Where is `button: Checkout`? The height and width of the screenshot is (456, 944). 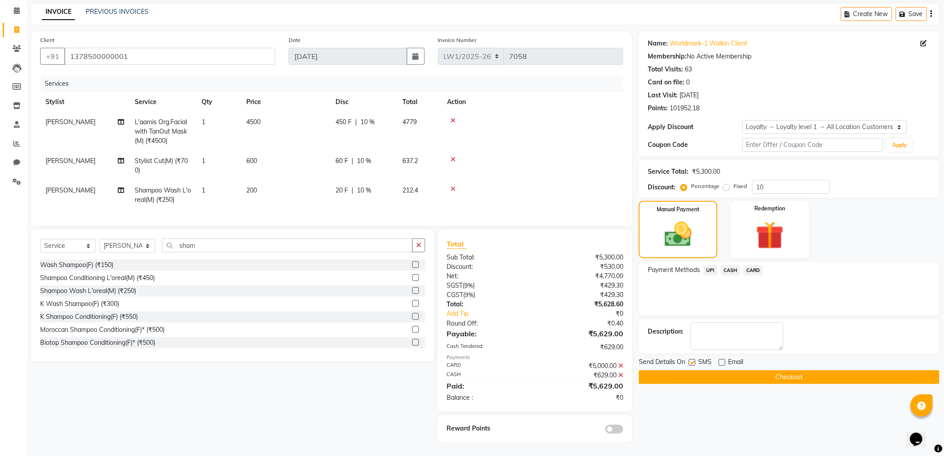
button: Checkout is located at coordinates (789, 377).